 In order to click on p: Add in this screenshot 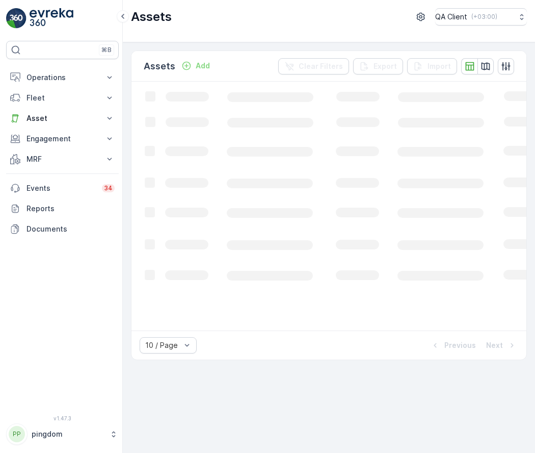, I will do `click(203, 66)`.